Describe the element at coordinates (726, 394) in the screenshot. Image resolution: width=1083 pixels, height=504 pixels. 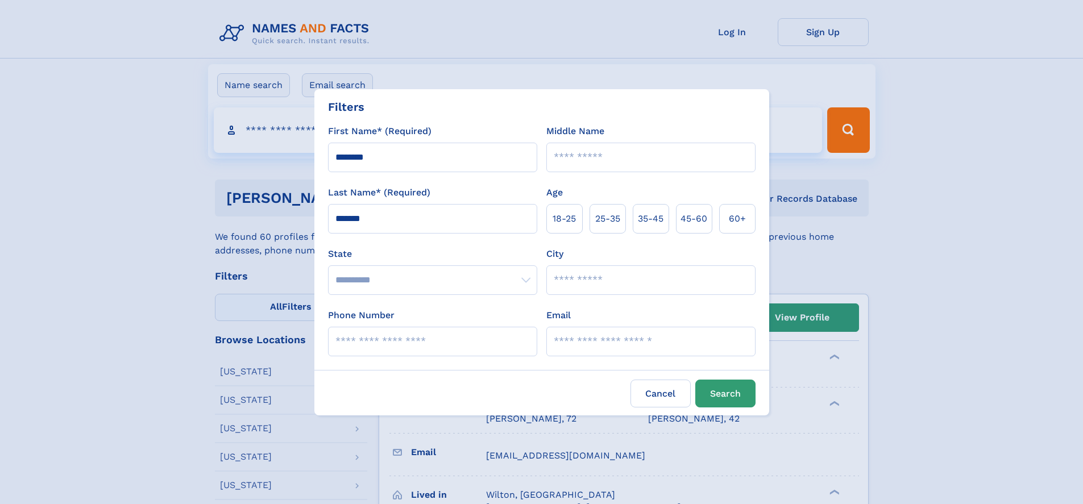
I see `button: Search` at that location.